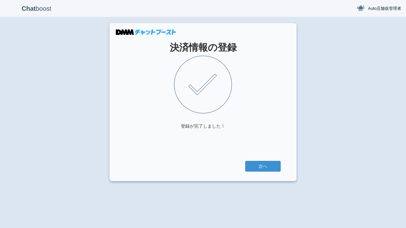  Describe the element at coordinates (384, 9) in the screenshot. I see `span: Auto店舗仮管理者` at that location.